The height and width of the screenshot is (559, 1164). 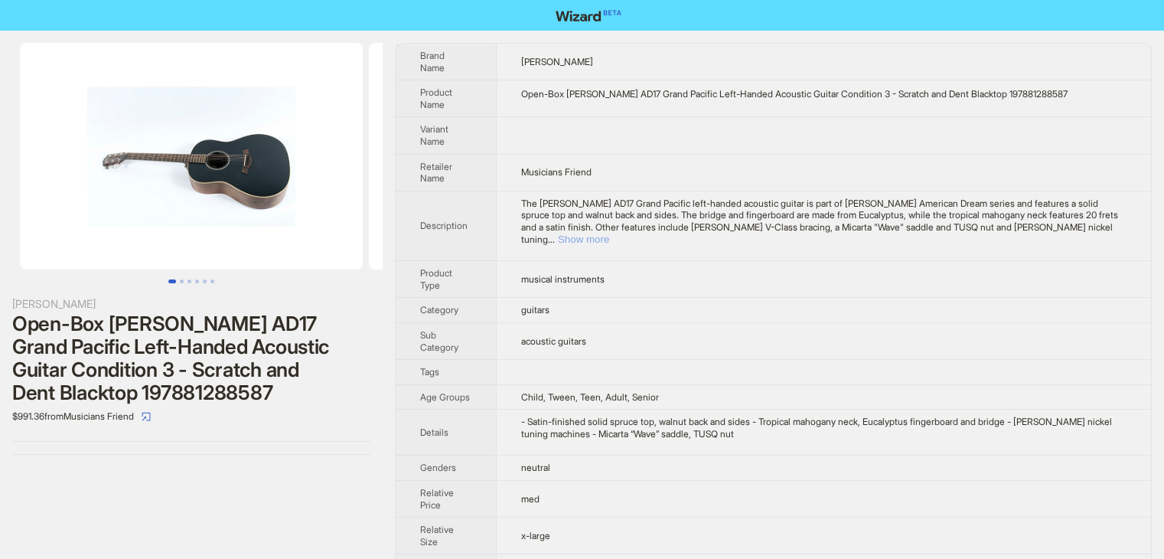 What do you see at coordinates (434, 432) in the screenshot?
I see `span: Details` at bounding box center [434, 432].